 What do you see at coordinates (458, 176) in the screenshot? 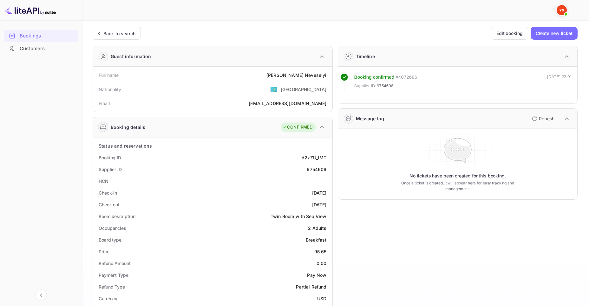
I see `p: No tickets have been created for this booking.` at bounding box center [458, 176].